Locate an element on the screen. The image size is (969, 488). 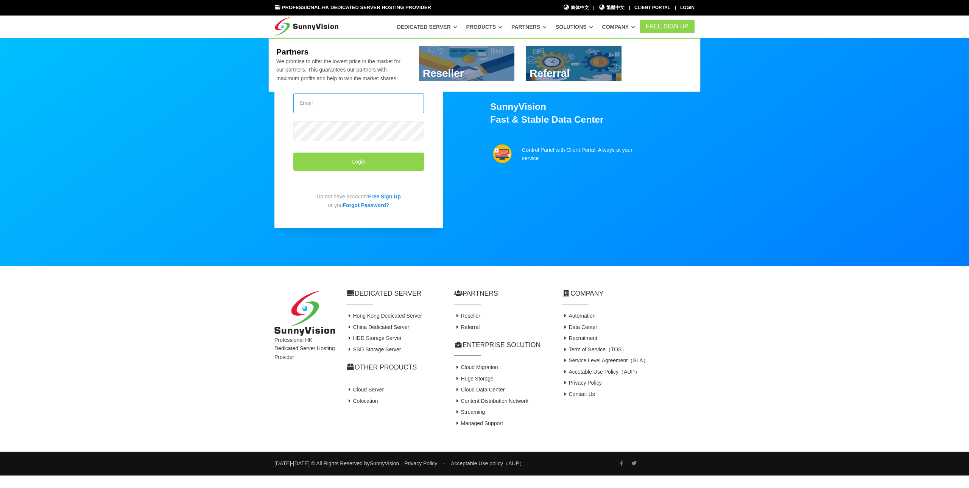
a: Solutions is located at coordinates (574, 27).